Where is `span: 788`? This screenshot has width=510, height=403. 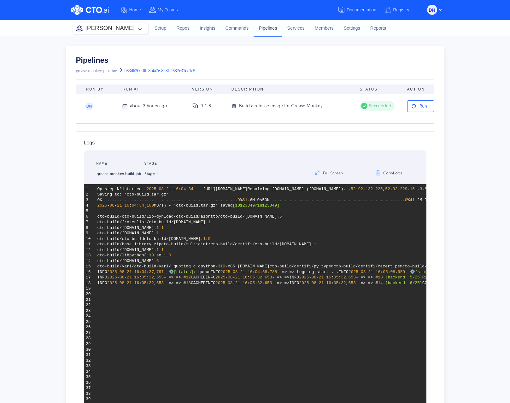 span: 788 is located at coordinates (273, 272).